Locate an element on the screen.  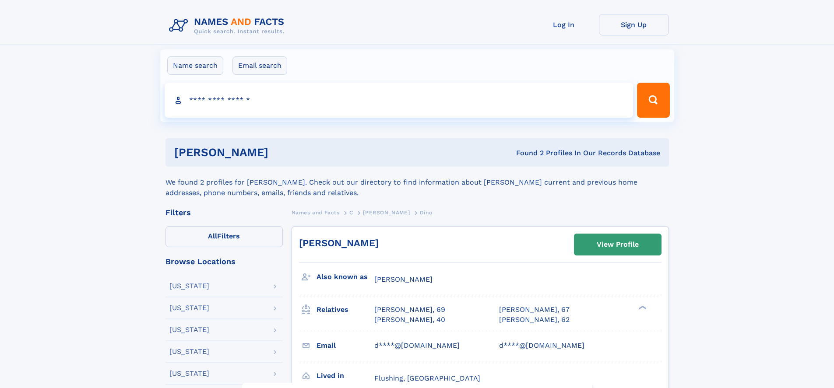
span: Dino is located at coordinates (426, 213).